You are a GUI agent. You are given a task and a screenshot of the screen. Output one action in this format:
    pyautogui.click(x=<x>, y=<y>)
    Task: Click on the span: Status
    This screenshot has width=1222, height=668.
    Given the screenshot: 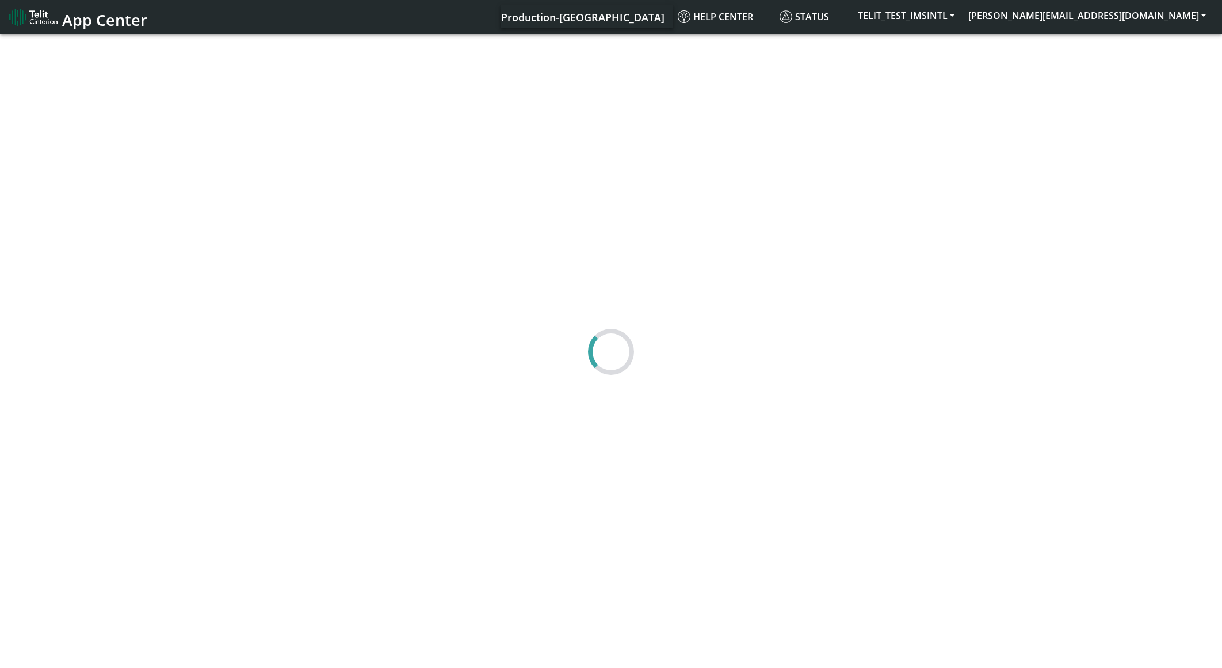 What is the action you would take?
    pyautogui.click(x=805, y=17)
    